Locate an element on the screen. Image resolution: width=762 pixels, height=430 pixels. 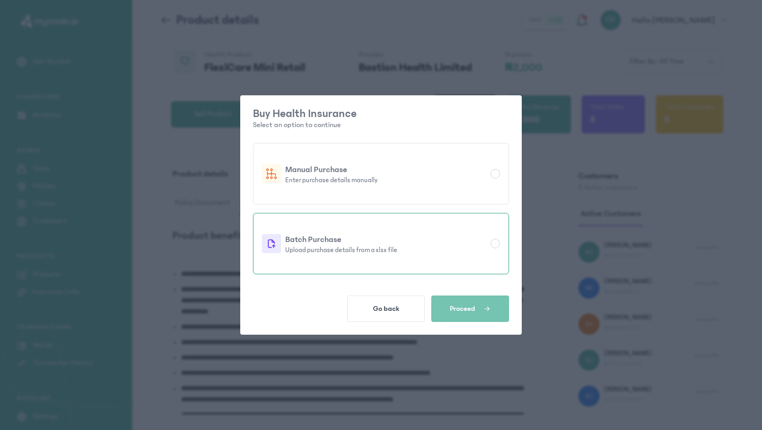
p: Manual Purchase is located at coordinates (386, 169).